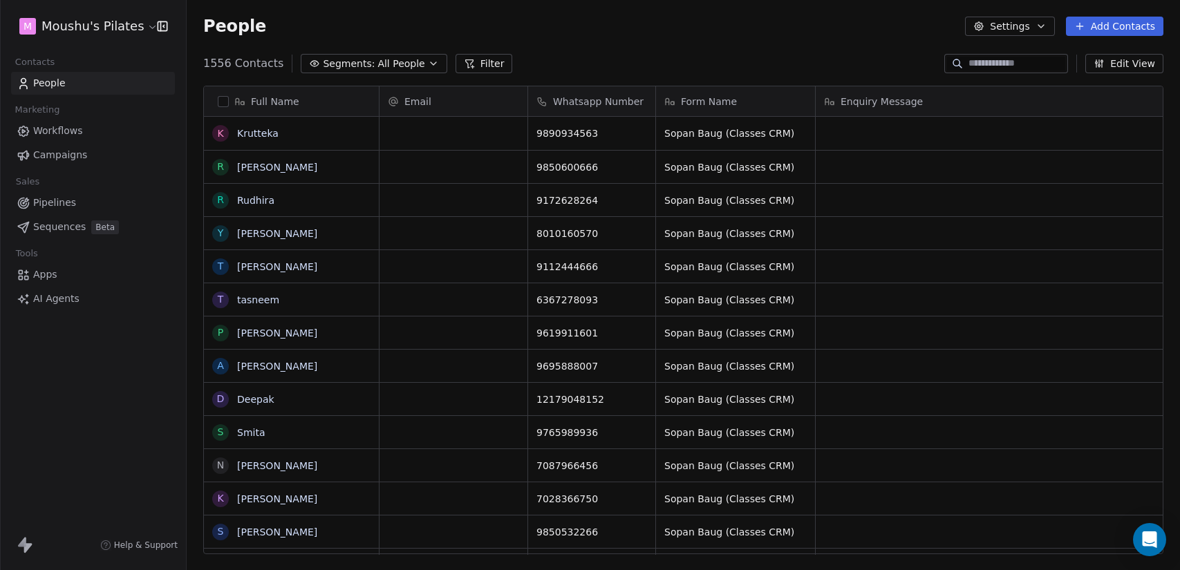 This screenshot has width=1180, height=570. I want to click on span: Pipelines, so click(55, 202).